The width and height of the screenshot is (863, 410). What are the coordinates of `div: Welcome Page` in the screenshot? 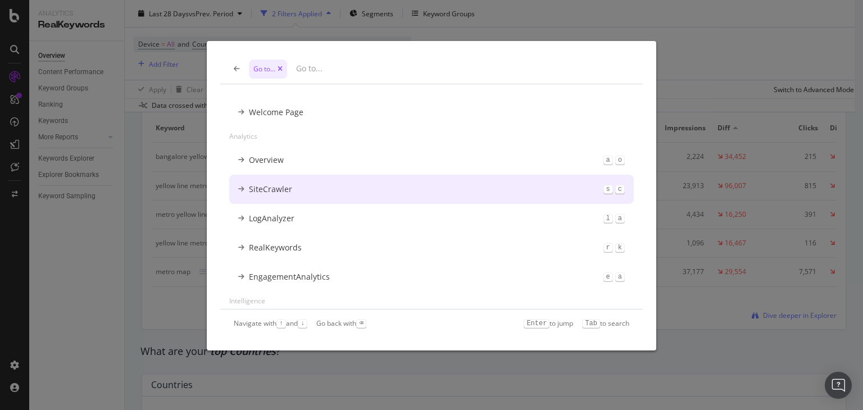 It's located at (276, 112).